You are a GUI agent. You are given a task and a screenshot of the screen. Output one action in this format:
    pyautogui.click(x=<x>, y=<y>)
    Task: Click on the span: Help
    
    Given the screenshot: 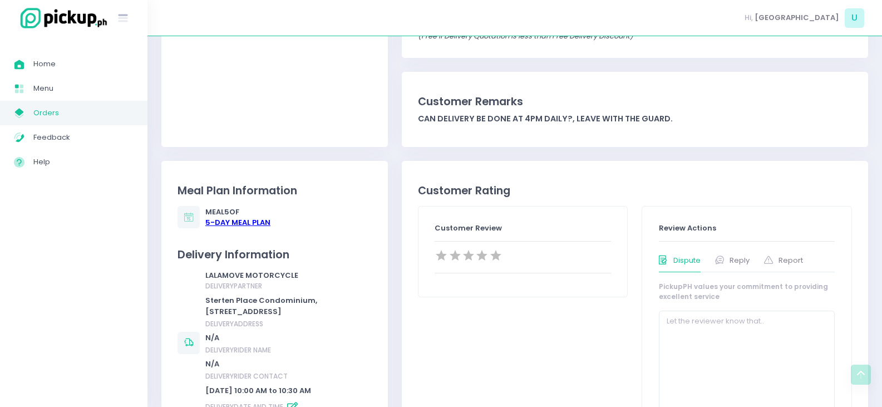 What is the action you would take?
    pyautogui.click(x=84, y=162)
    